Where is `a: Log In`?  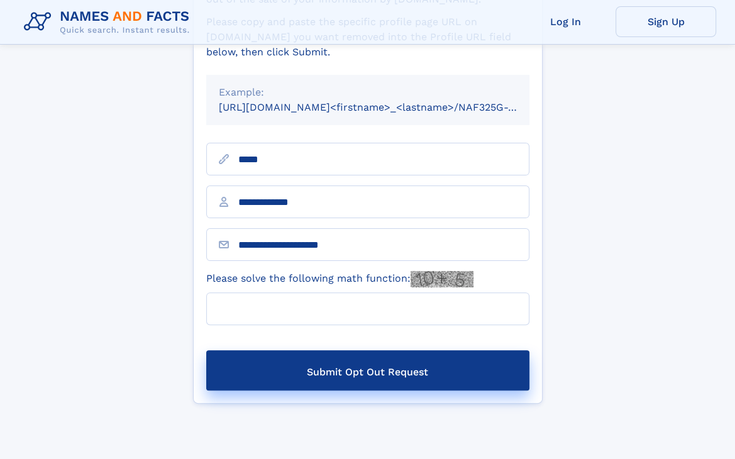 a: Log In is located at coordinates (565, 21).